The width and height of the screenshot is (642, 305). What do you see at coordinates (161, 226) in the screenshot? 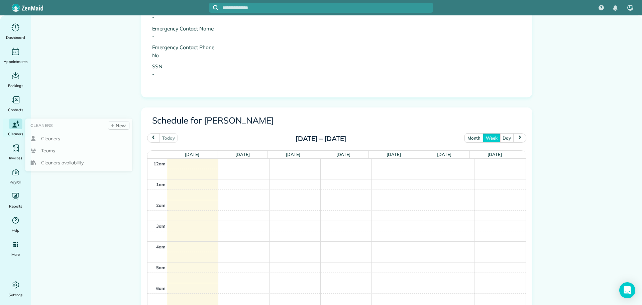
I see `span: 3am` at bounding box center [161, 226].